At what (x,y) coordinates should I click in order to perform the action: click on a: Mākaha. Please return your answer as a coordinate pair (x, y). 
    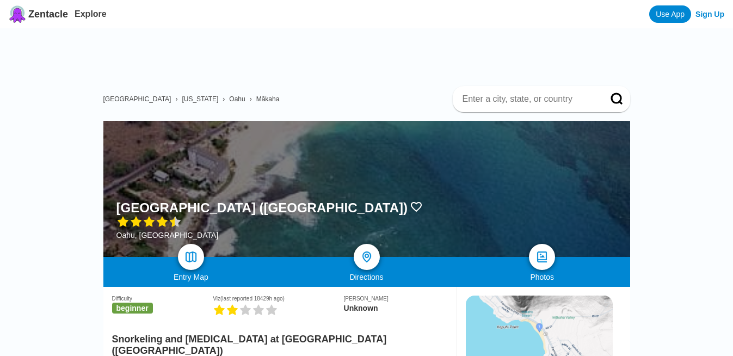
    Looking at the image, I should click on (268, 99).